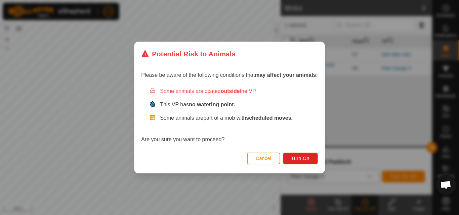 The image size is (459, 215). What do you see at coordinates (239, 118) in the screenshot?
I see `p: Some animals are` at bounding box center [239, 118].